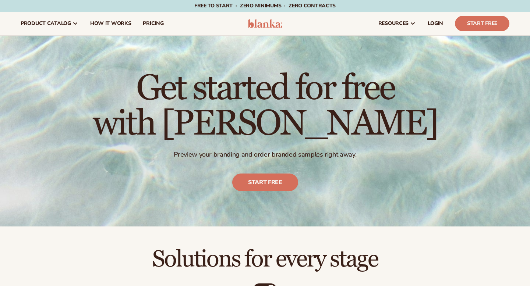 Image resolution: width=530 pixels, height=286 pixels. I want to click on h2: Solutions for every stage, so click(265, 260).